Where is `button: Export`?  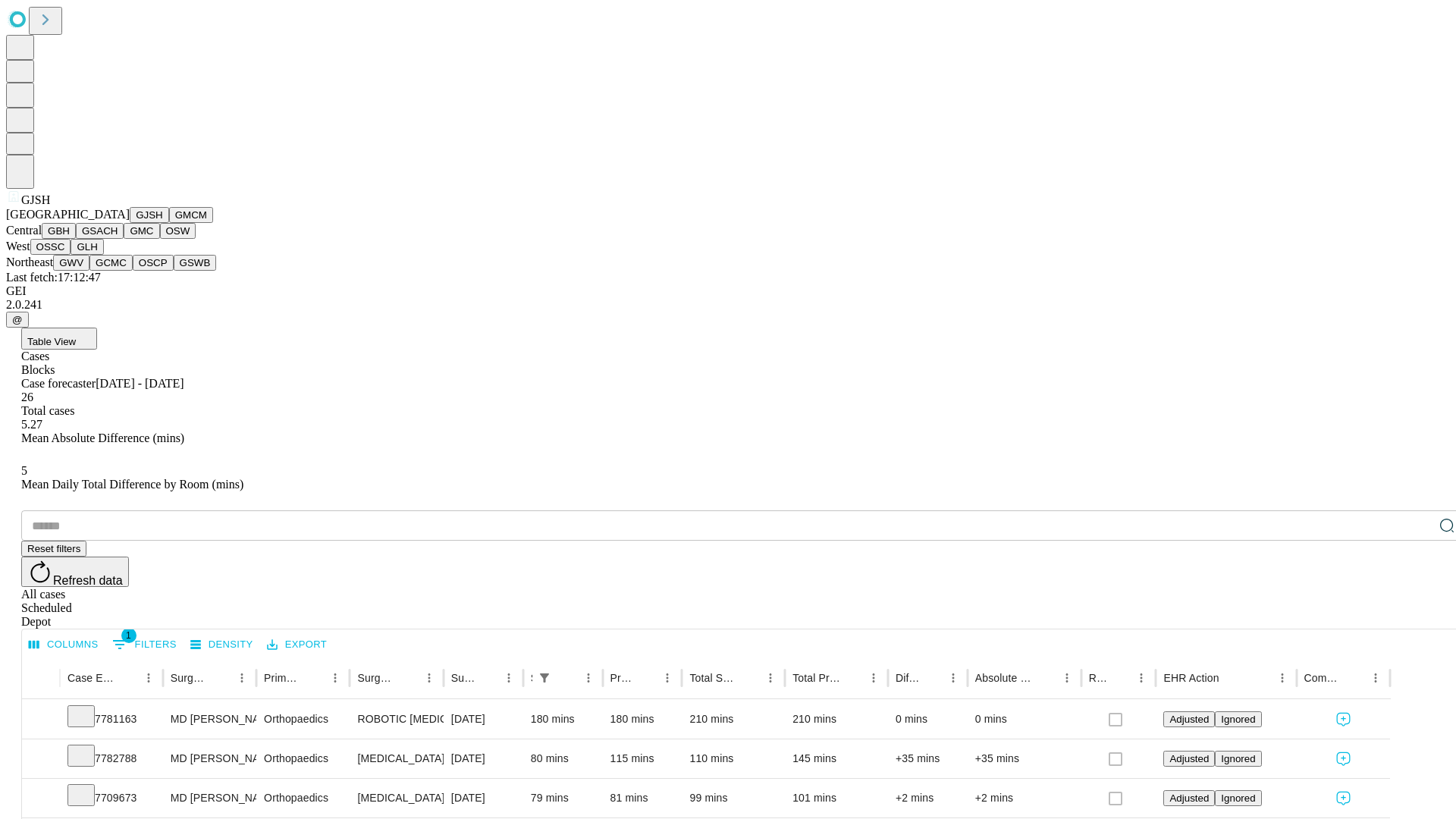
button: Export is located at coordinates (296, 644).